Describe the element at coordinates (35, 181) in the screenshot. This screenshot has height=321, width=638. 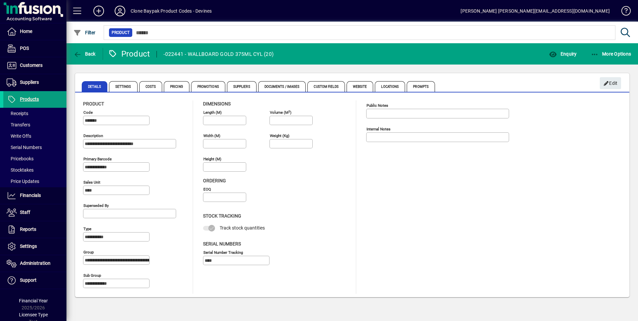
I see `a: Price Updates` at that location.